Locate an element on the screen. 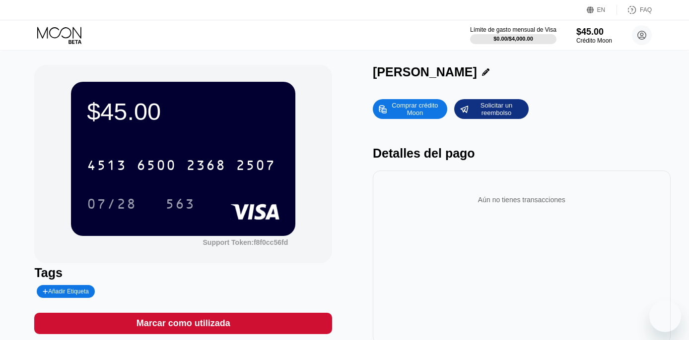 The width and height of the screenshot is (689, 340). div: Tags is located at coordinates (183, 273).